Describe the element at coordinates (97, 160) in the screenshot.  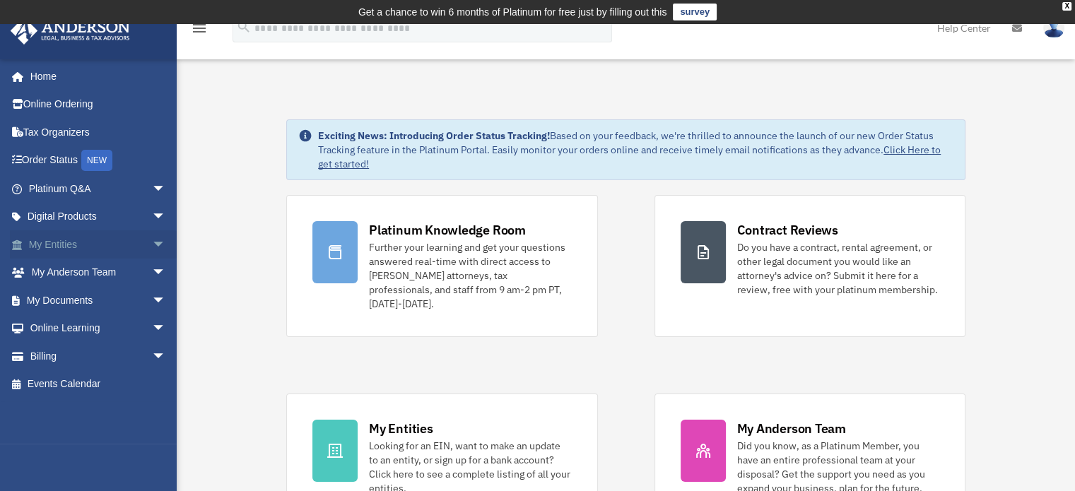
I see `div: NEW` at that location.